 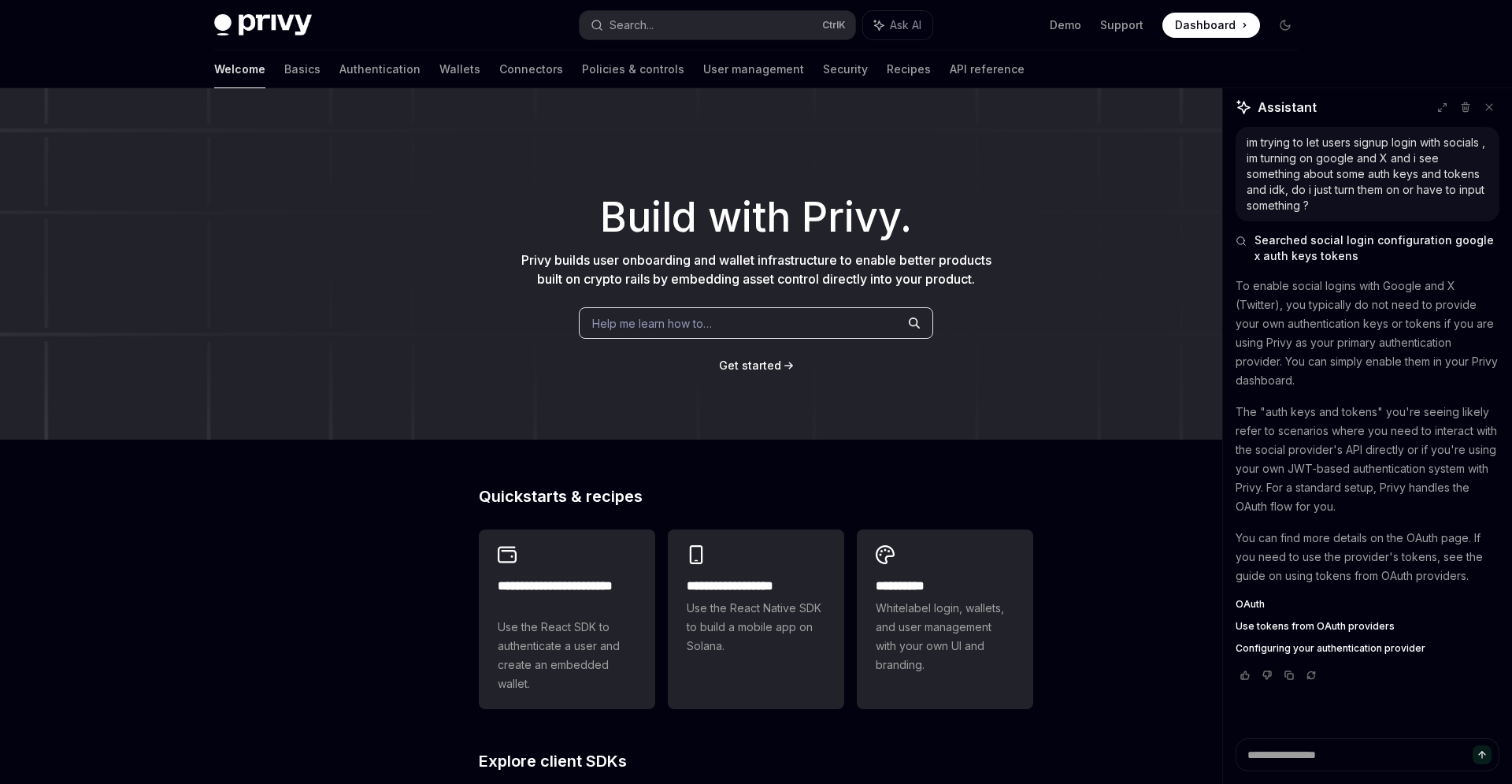 What do you see at coordinates (1250, 604) in the screenshot?
I see `span: OAuth` at bounding box center [1250, 604].